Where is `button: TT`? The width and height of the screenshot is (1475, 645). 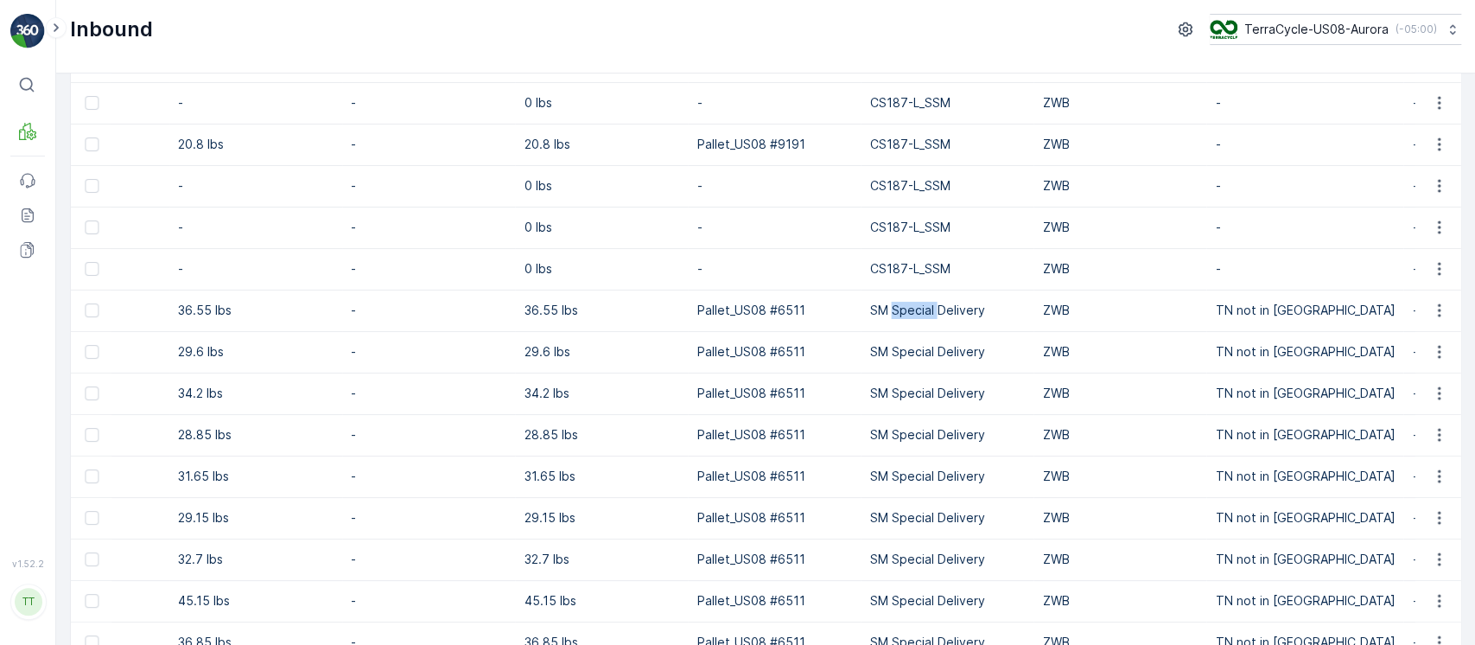 button: TT is located at coordinates (28, 602).